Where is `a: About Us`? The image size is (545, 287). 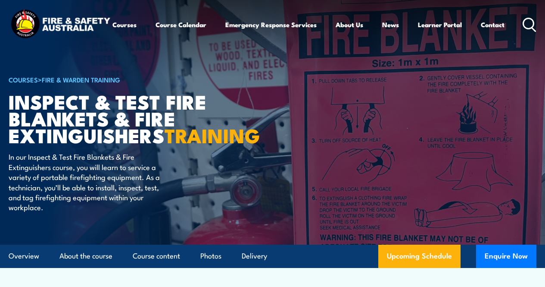 a: About Us is located at coordinates (349, 25).